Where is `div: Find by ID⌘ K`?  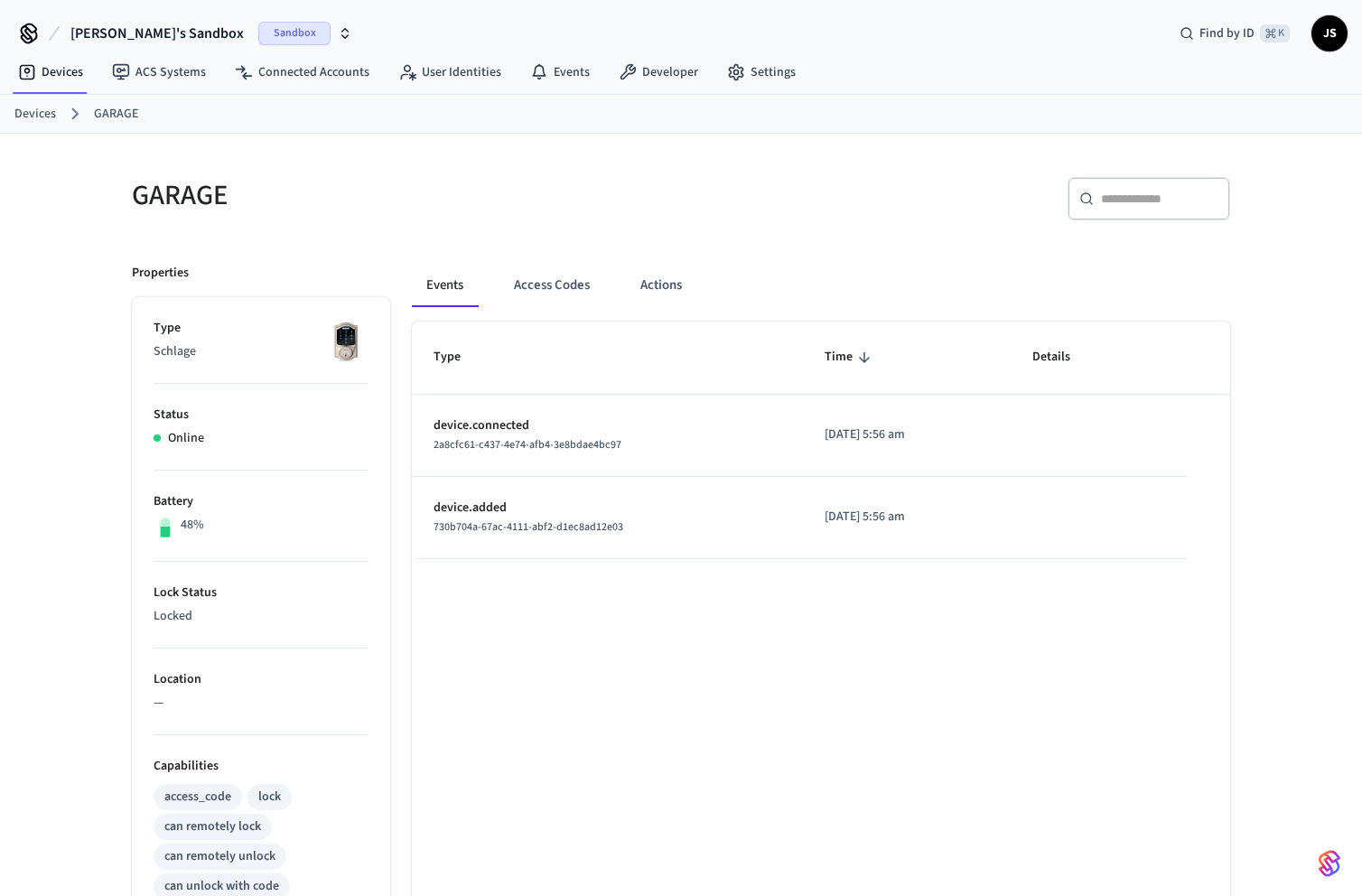
div: Find by ID⌘ K is located at coordinates (1235, 34).